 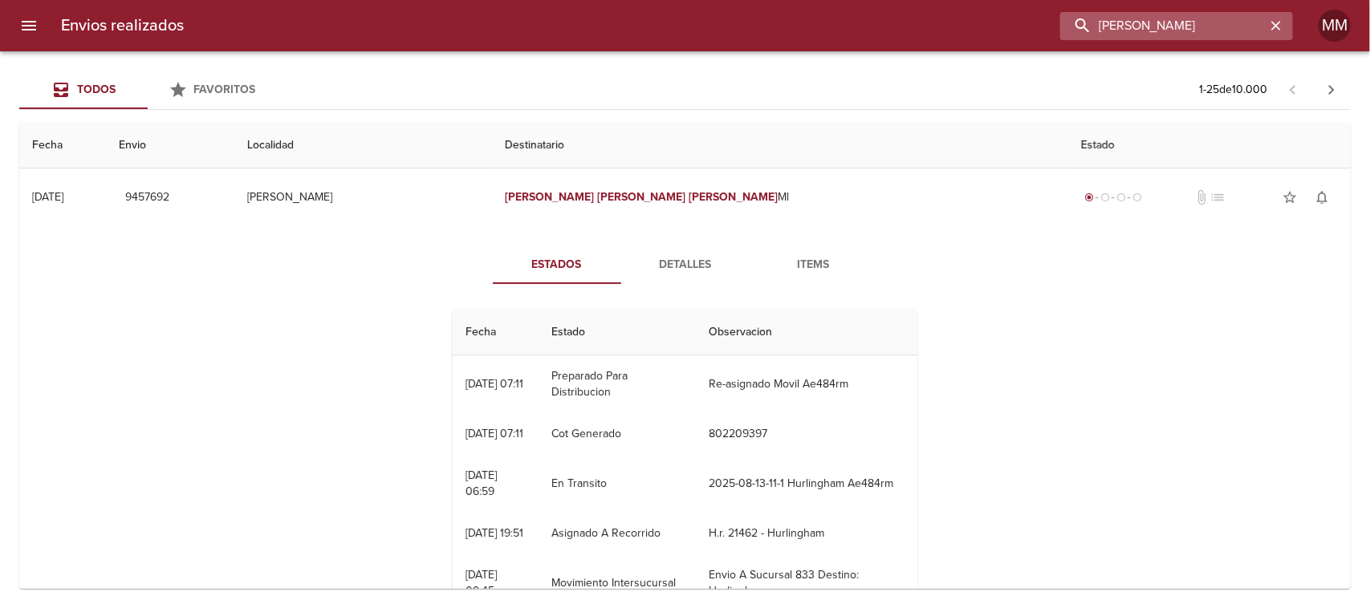 I want to click on div: Generado, so click(x=1113, y=197).